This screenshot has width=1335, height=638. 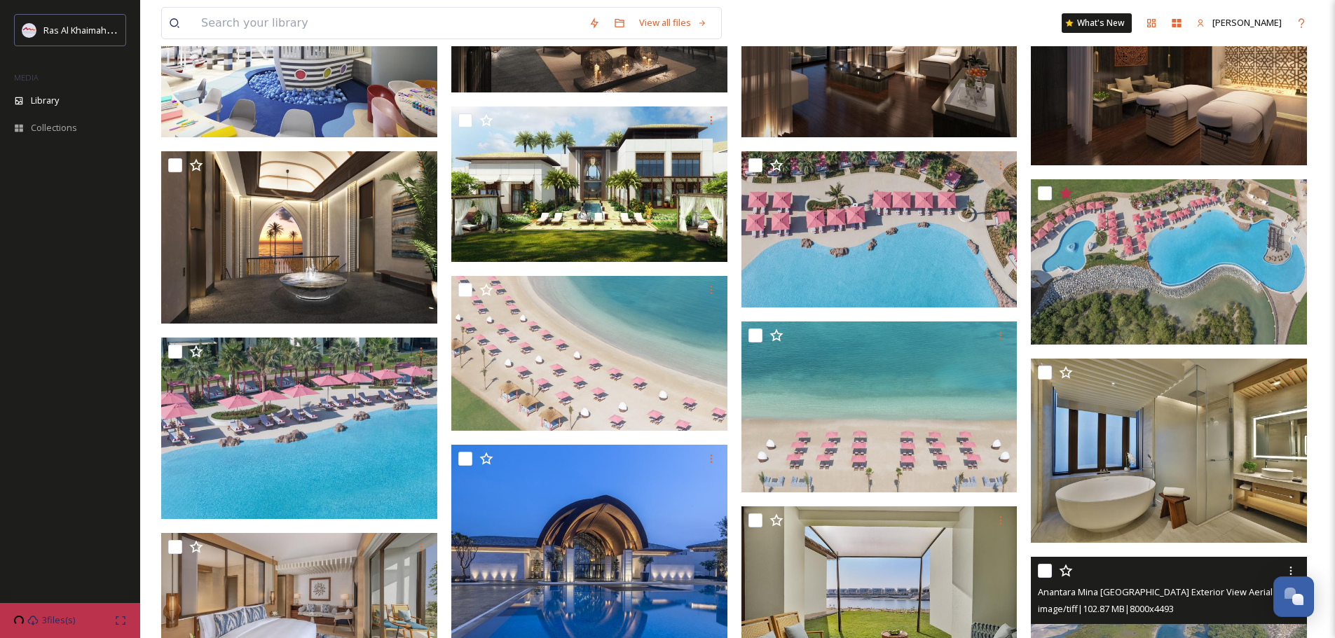 I want to click on img: Anantara Mina Al Arab Ras Al Khaimah ResortGuest Room Deluxe Garden Terrace Room Bathroom.jpg, so click(x=1169, y=451).